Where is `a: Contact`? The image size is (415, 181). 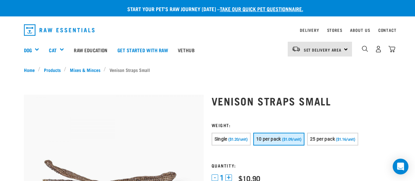
a: Contact is located at coordinates (388, 30).